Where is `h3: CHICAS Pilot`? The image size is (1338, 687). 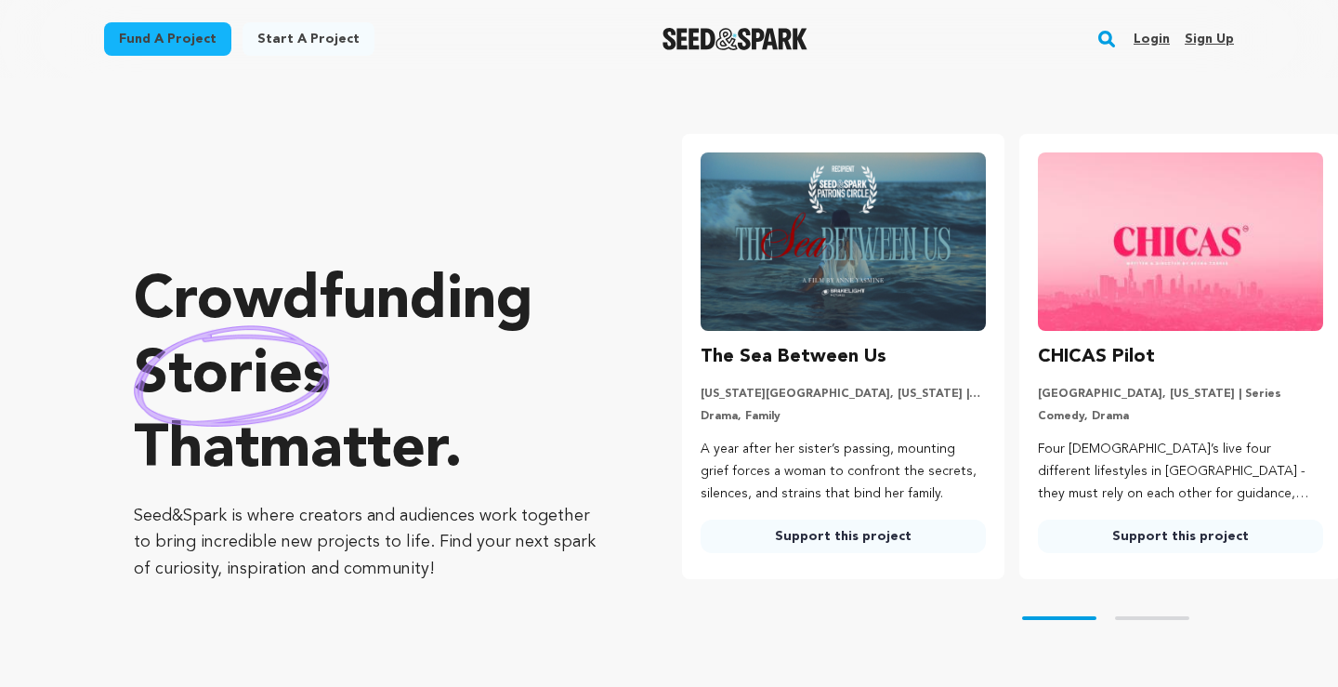 h3: CHICAS Pilot is located at coordinates (1096, 357).